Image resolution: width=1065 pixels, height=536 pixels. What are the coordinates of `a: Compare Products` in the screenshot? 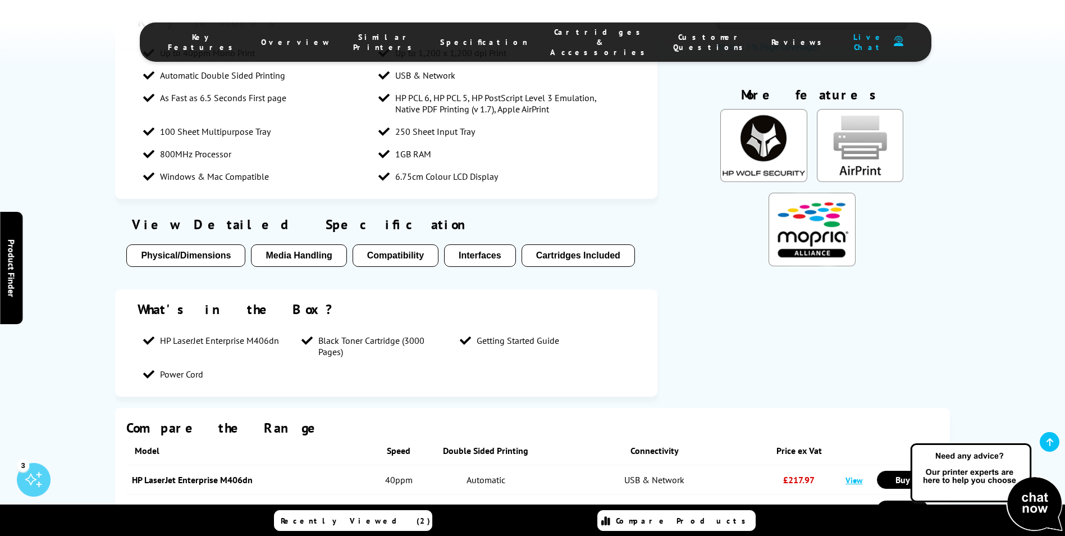 It's located at (676, 520).